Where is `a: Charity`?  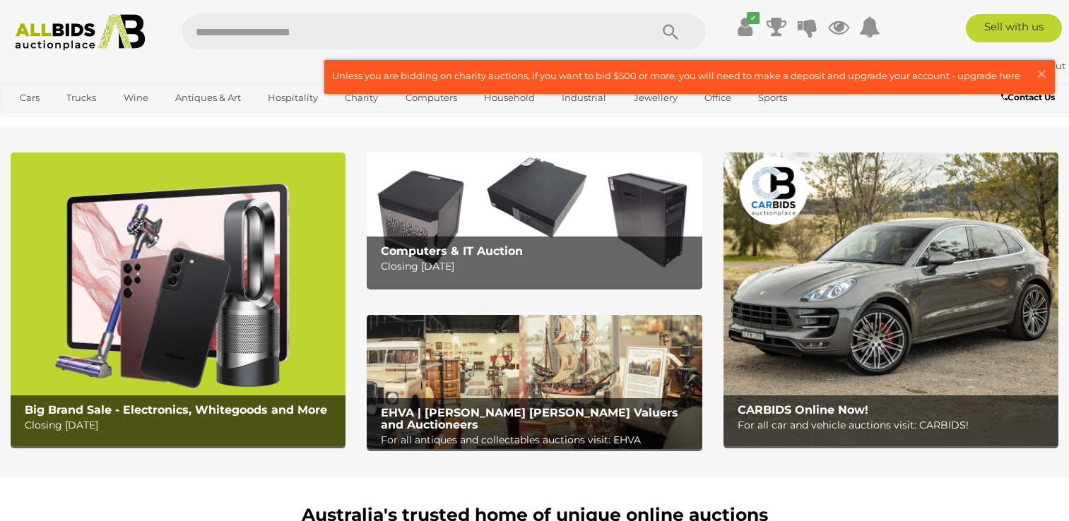
a: Charity is located at coordinates (361, 97).